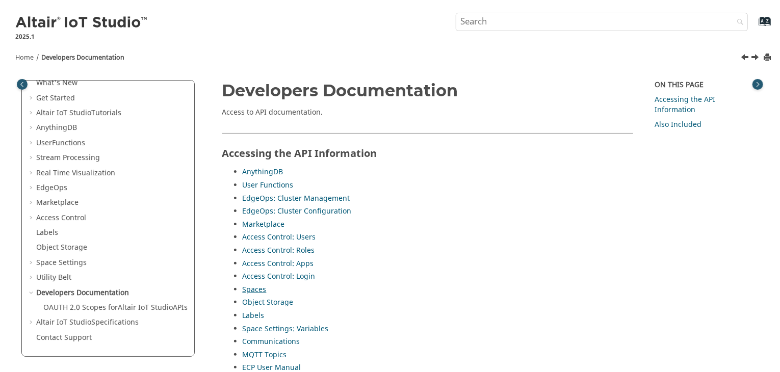 This screenshot has height=372, width=780. I want to click on span: Real Time Visualization, so click(75, 173).